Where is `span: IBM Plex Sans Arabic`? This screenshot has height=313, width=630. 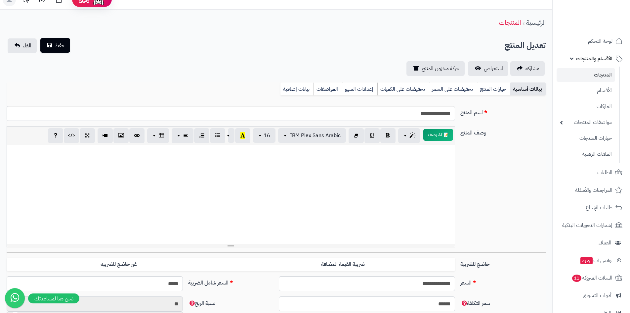
span: IBM Plex Sans Arabic is located at coordinates (315, 135).